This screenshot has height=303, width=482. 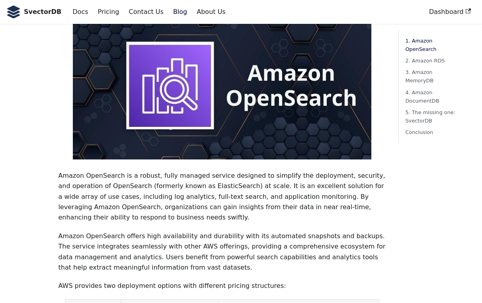 I want to click on a: Contact Us, so click(x=146, y=12).